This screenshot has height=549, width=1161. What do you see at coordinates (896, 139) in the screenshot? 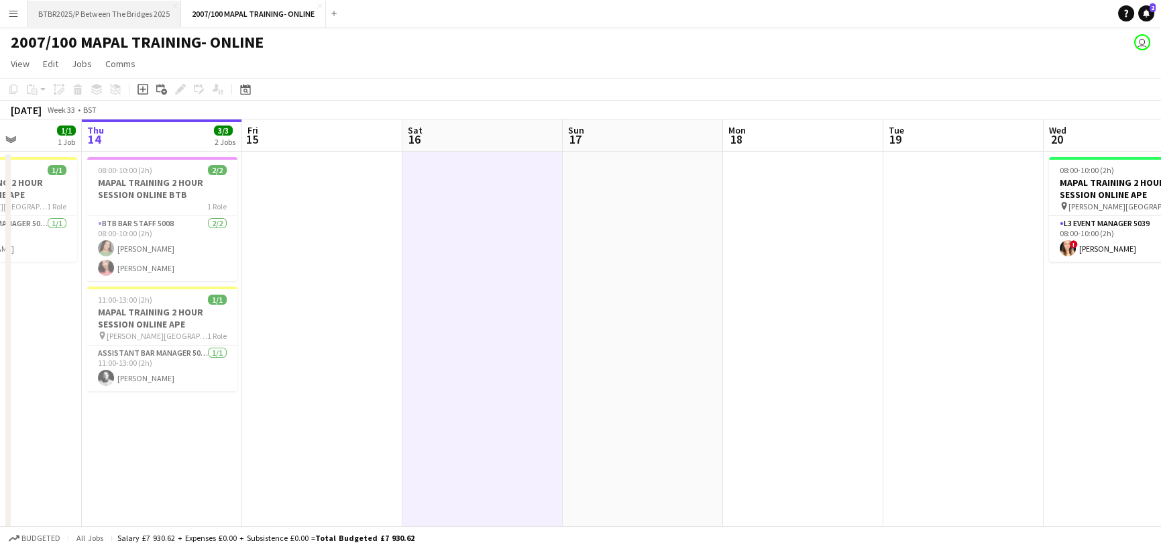
I see `span: 19` at bounding box center [896, 139].